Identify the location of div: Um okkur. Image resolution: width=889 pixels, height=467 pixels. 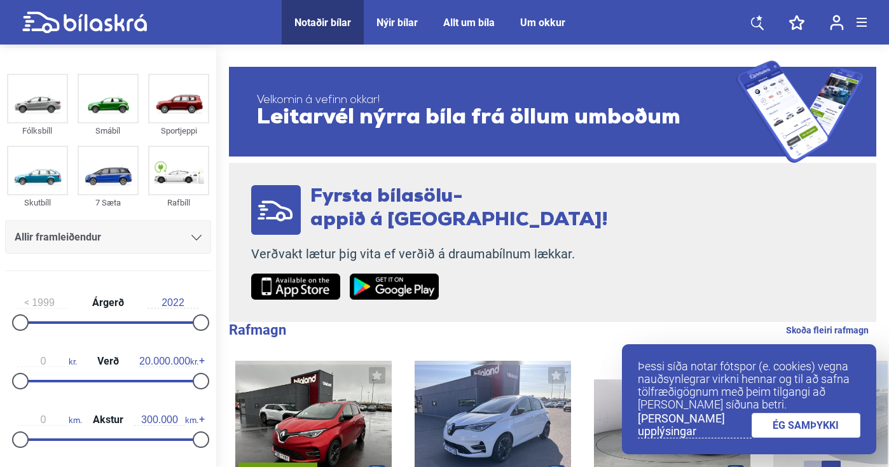
(542, 22).